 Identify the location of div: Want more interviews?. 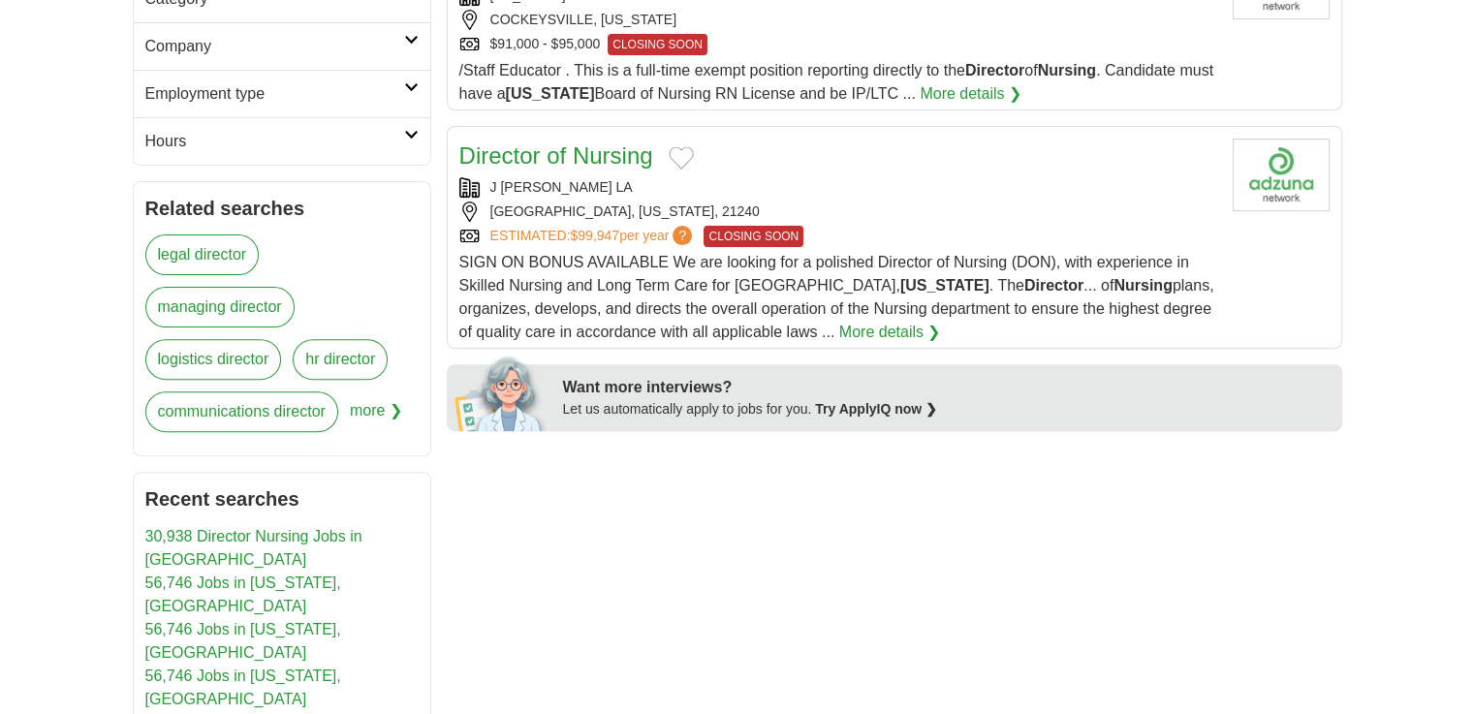
(947, 388).